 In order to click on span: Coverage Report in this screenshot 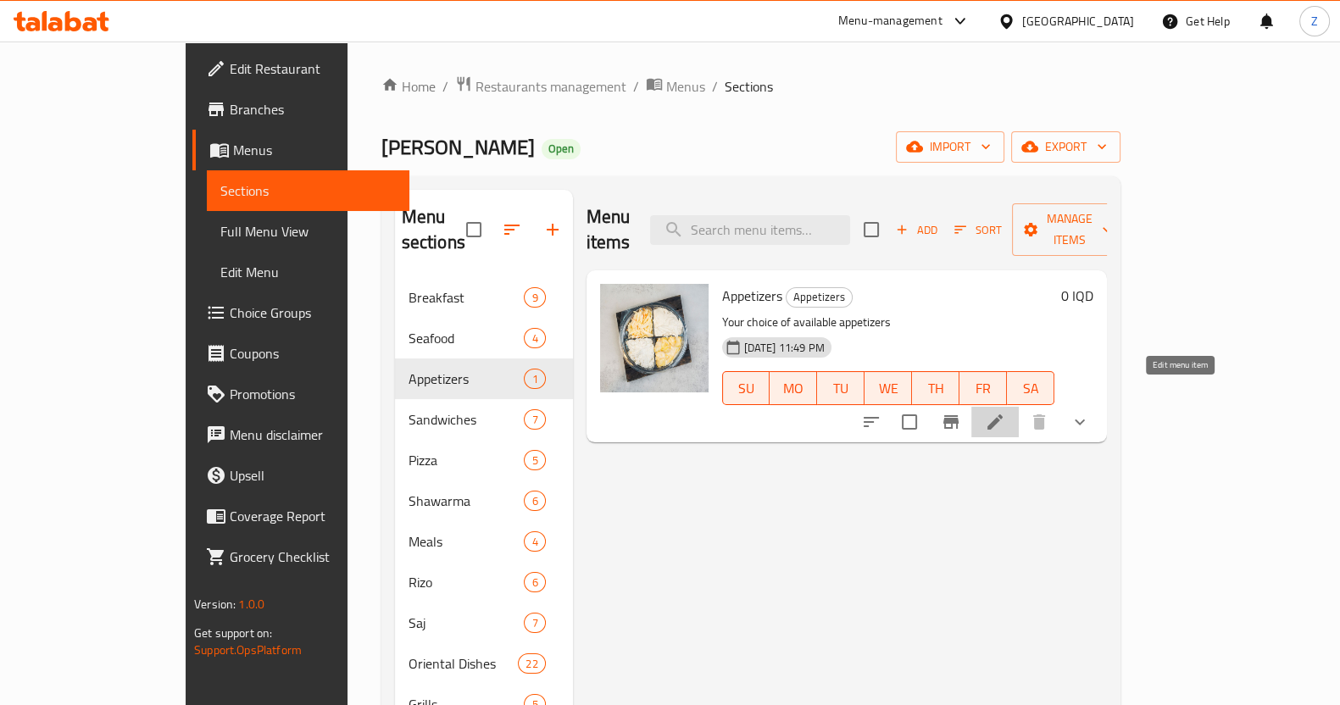, I will do `click(313, 516)`.